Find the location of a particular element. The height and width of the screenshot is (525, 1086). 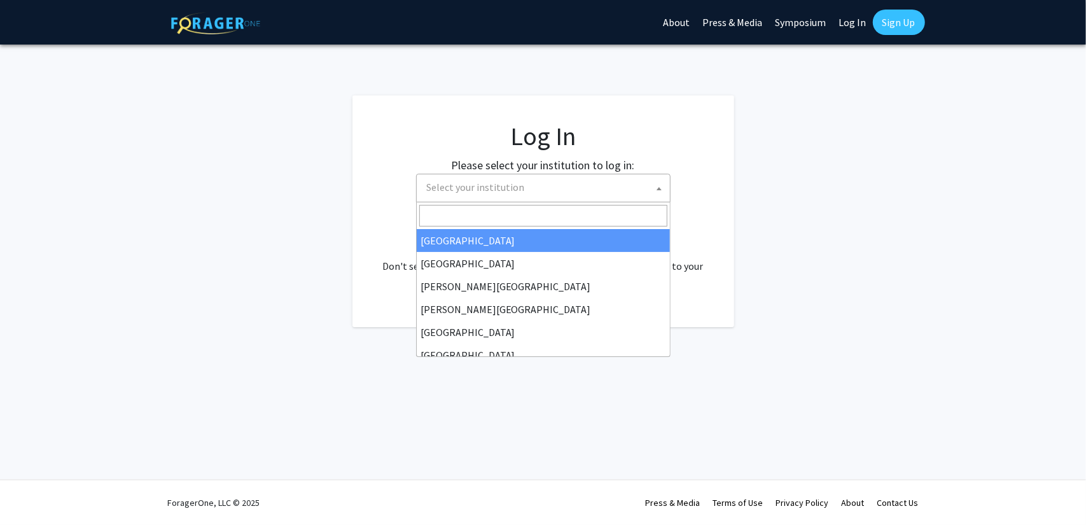

a: About is located at coordinates (853, 503).